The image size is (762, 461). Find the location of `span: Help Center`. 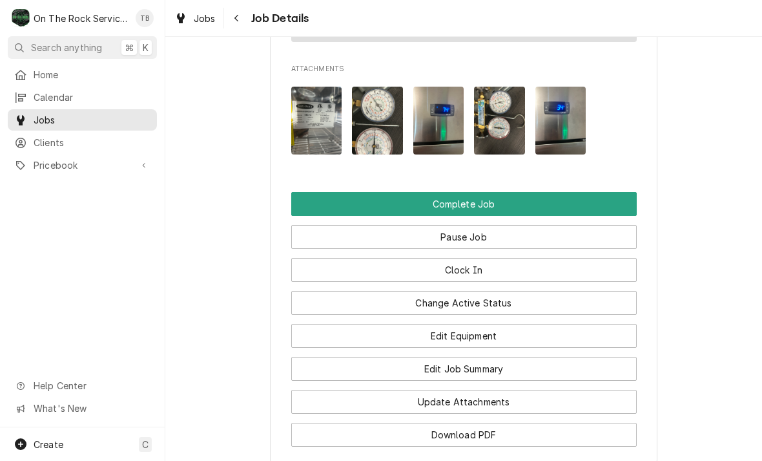

span: Help Center is located at coordinates (91, 385).